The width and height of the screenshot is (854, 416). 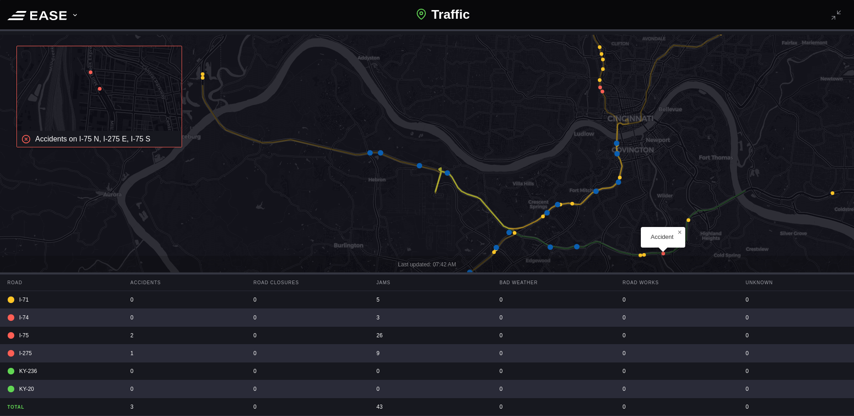 I want to click on div: I-75, so click(x=58, y=335).